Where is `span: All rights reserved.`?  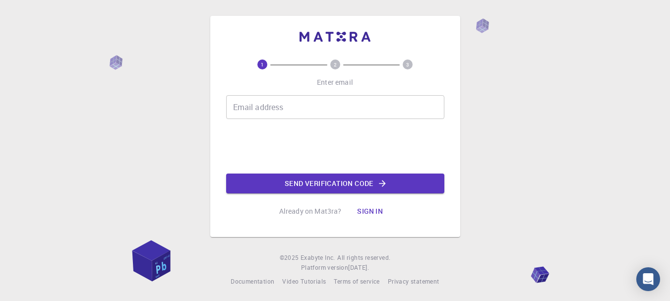
span: All rights reserved. is located at coordinates (364, 258).